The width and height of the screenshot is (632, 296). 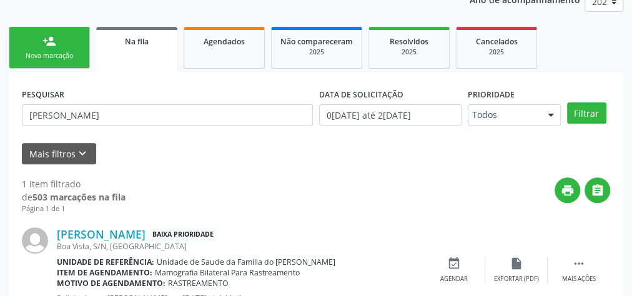 I want to click on label: Prioridade, so click(x=491, y=94).